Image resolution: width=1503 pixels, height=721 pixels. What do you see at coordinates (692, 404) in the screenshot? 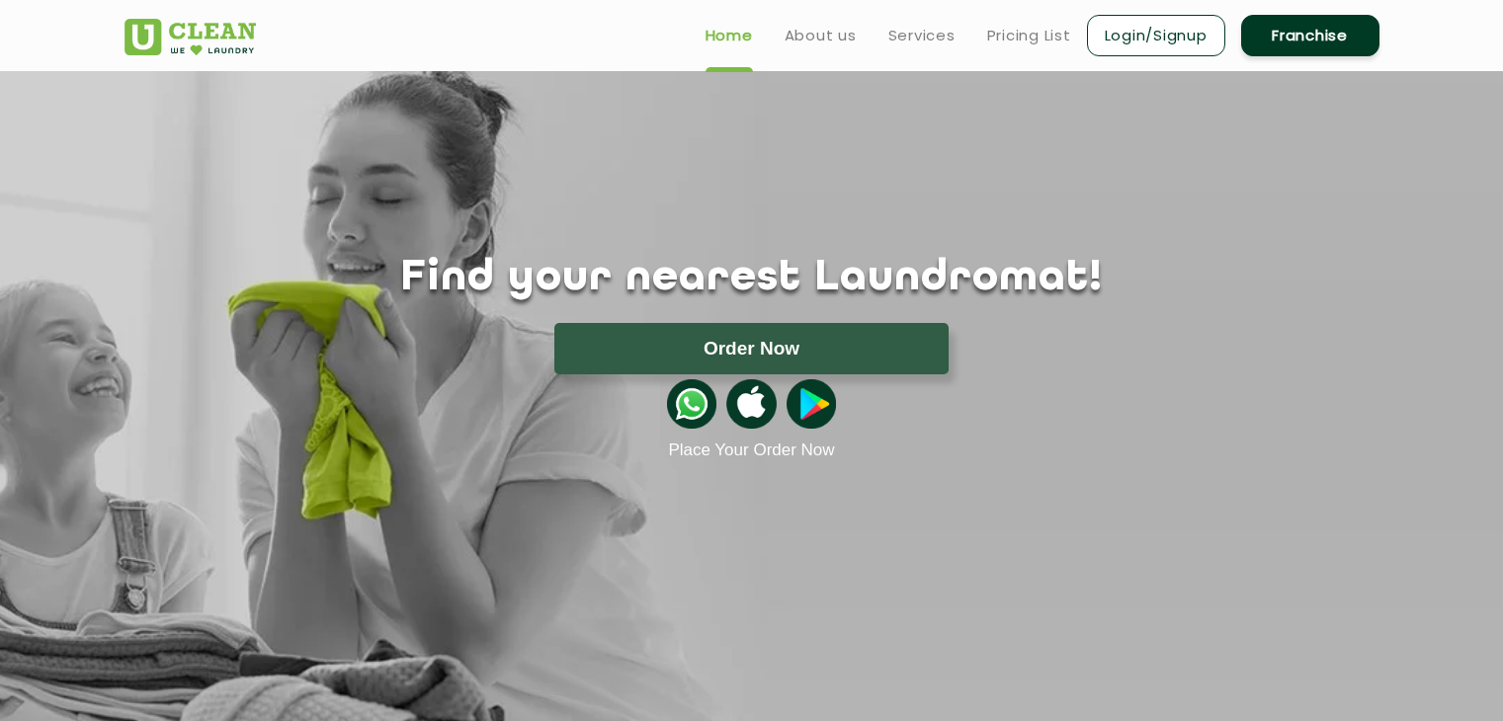
I see `img: whatsappicon.png` at bounding box center [692, 404].